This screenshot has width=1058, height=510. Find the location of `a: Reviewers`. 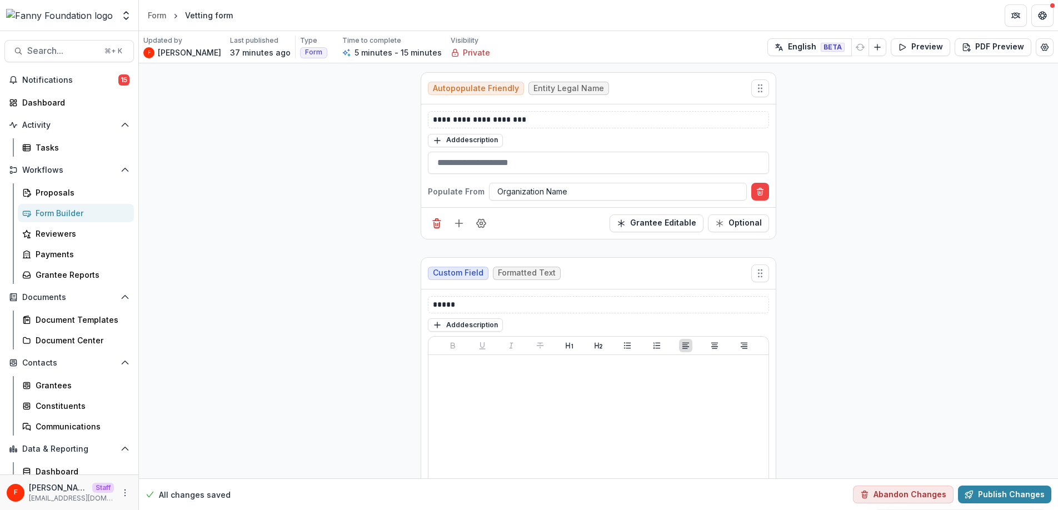

a: Reviewers is located at coordinates (76, 233).